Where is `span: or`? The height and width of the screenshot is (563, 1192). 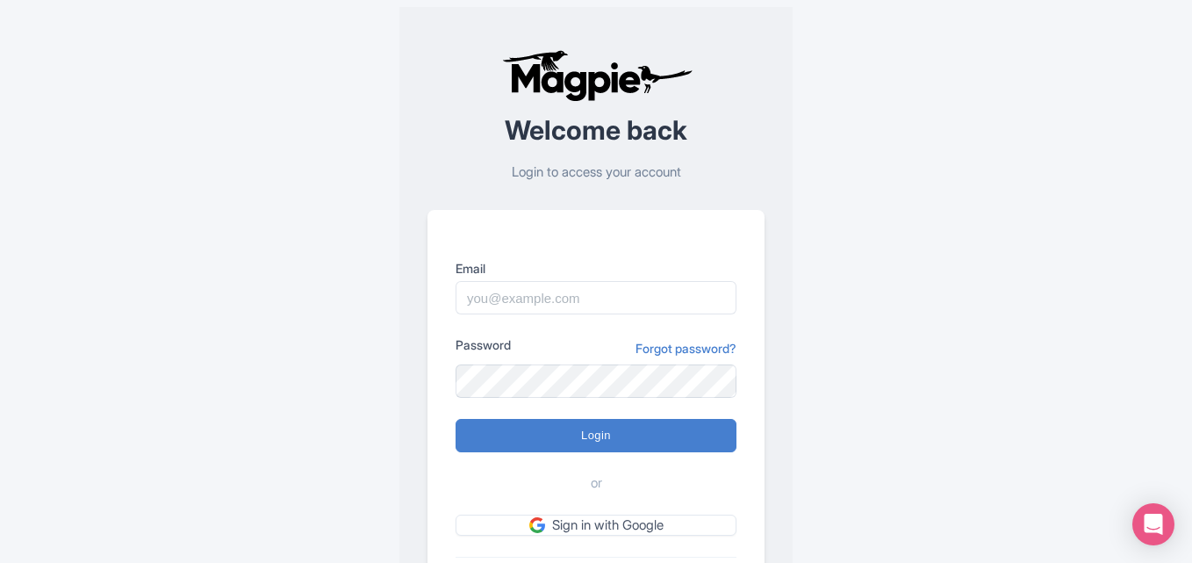
span: or is located at coordinates (596, 483).